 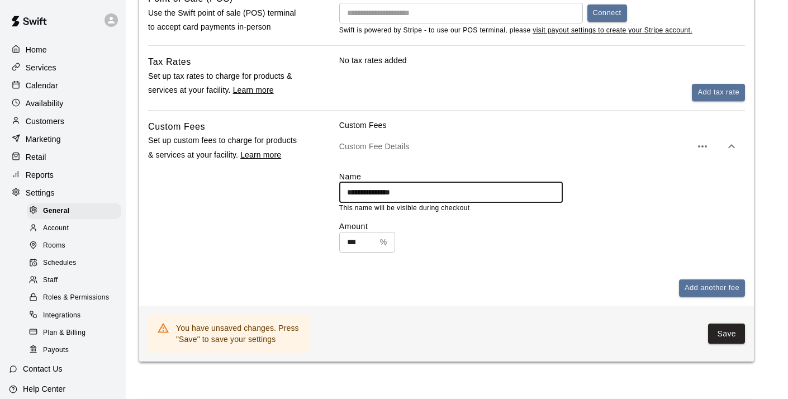 What do you see at coordinates (45, 103) in the screenshot?
I see `p: Availability` at bounding box center [45, 103].